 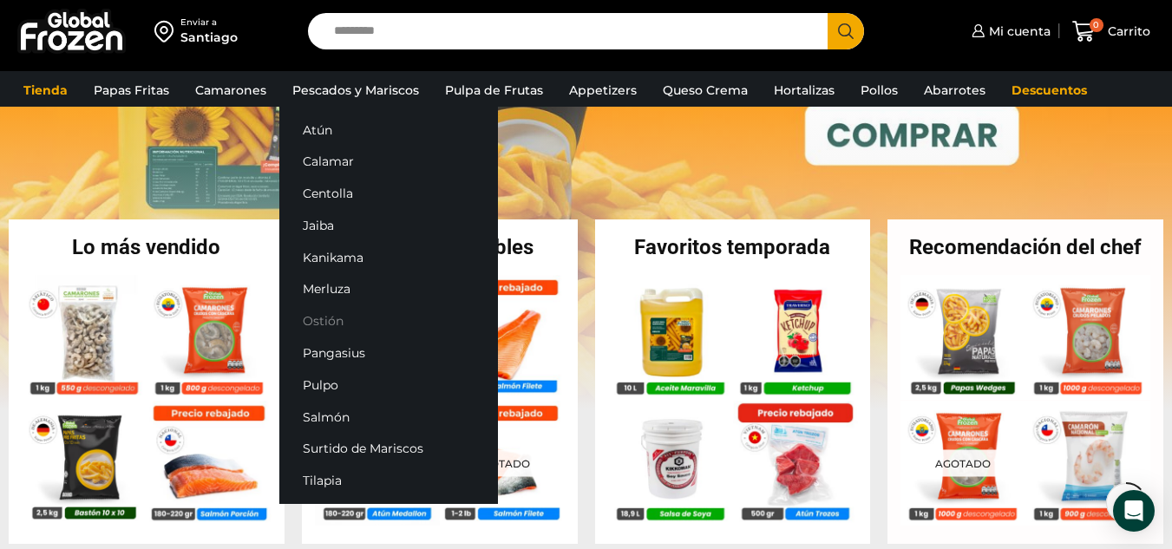 I want to click on a: Tienda, so click(x=45, y=90).